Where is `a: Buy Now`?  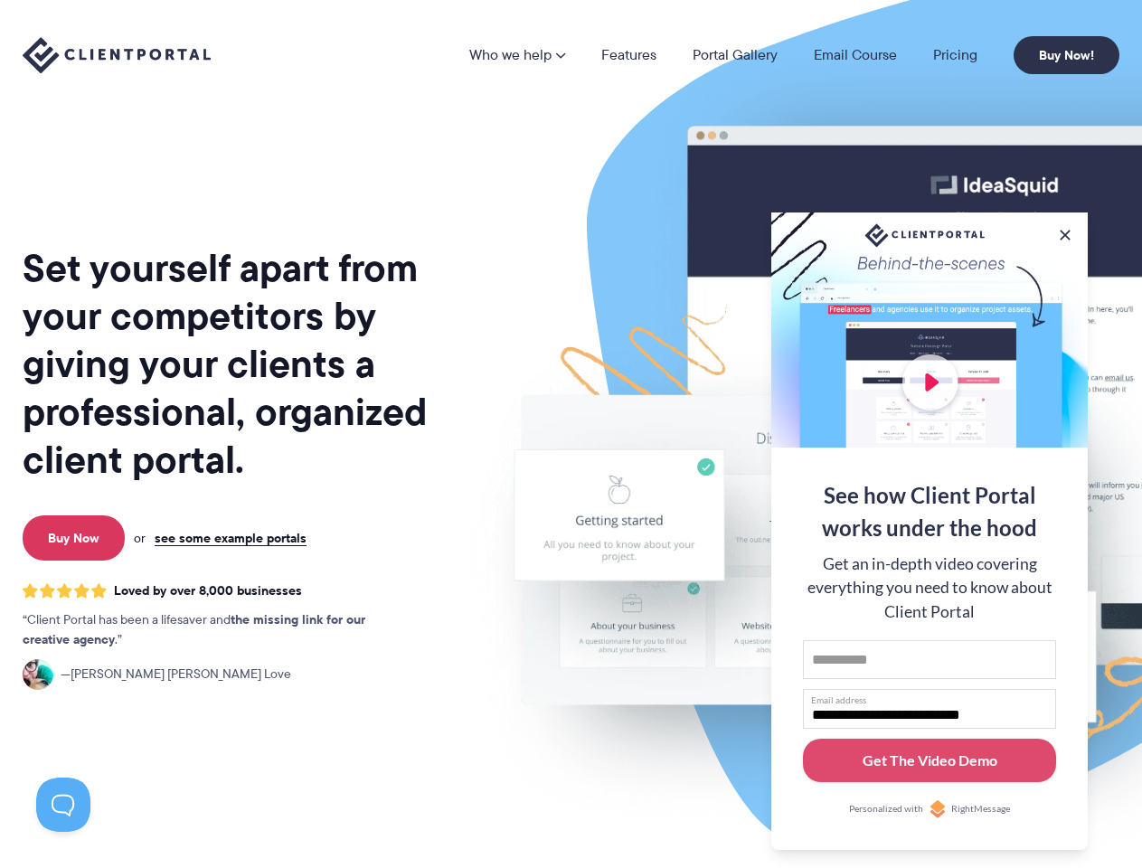 a: Buy Now is located at coordinates (73, 538).